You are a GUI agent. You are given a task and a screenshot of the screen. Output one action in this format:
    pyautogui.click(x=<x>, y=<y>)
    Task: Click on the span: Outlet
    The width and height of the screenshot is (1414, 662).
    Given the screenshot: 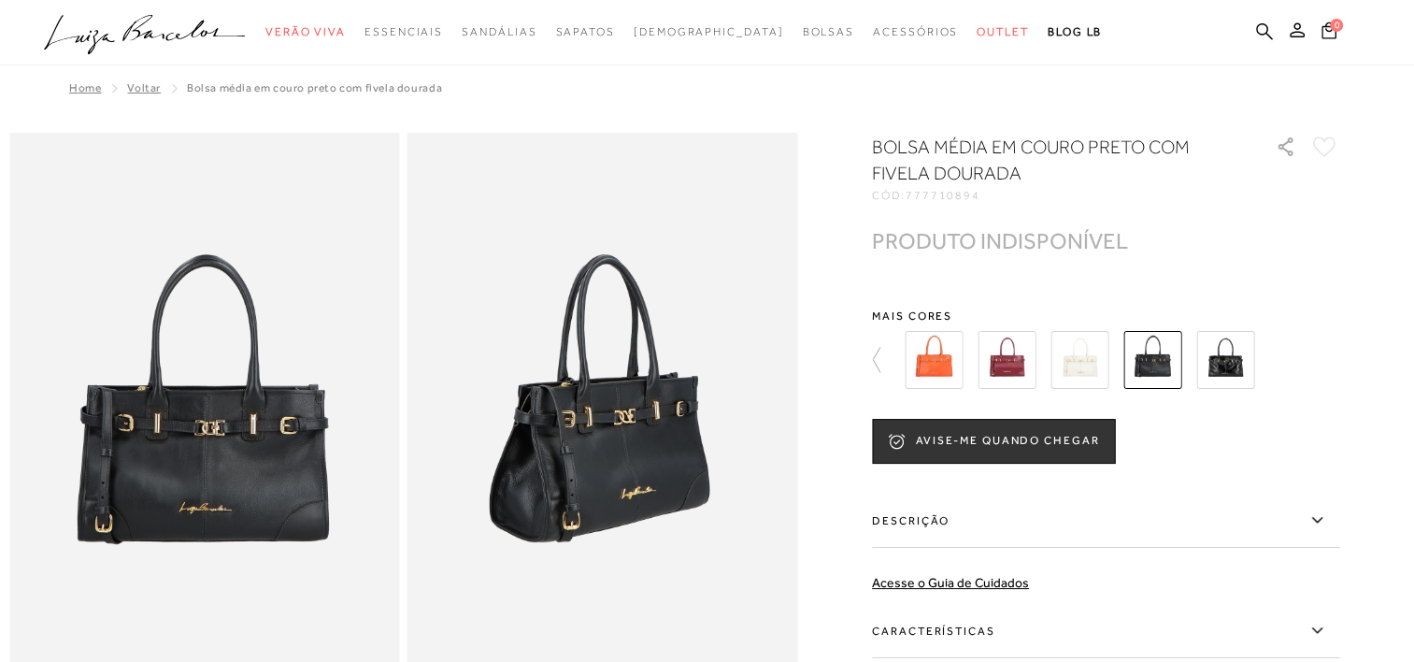 What is the action you would take?
    pyautogui.click(x=1003, y=32)
    